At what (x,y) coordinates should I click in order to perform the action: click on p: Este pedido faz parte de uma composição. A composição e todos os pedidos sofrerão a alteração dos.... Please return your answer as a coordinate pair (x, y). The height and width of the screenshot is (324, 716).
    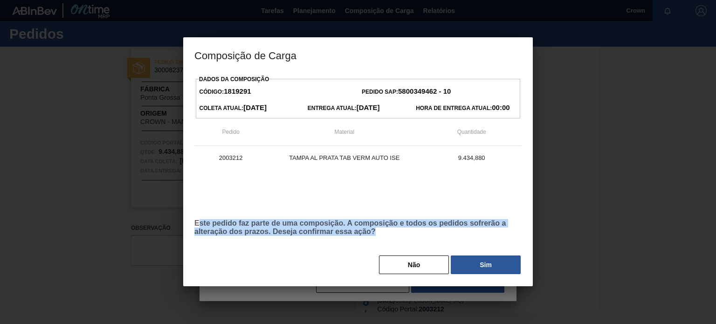
    Looking at the image, I should click on (358, 227).